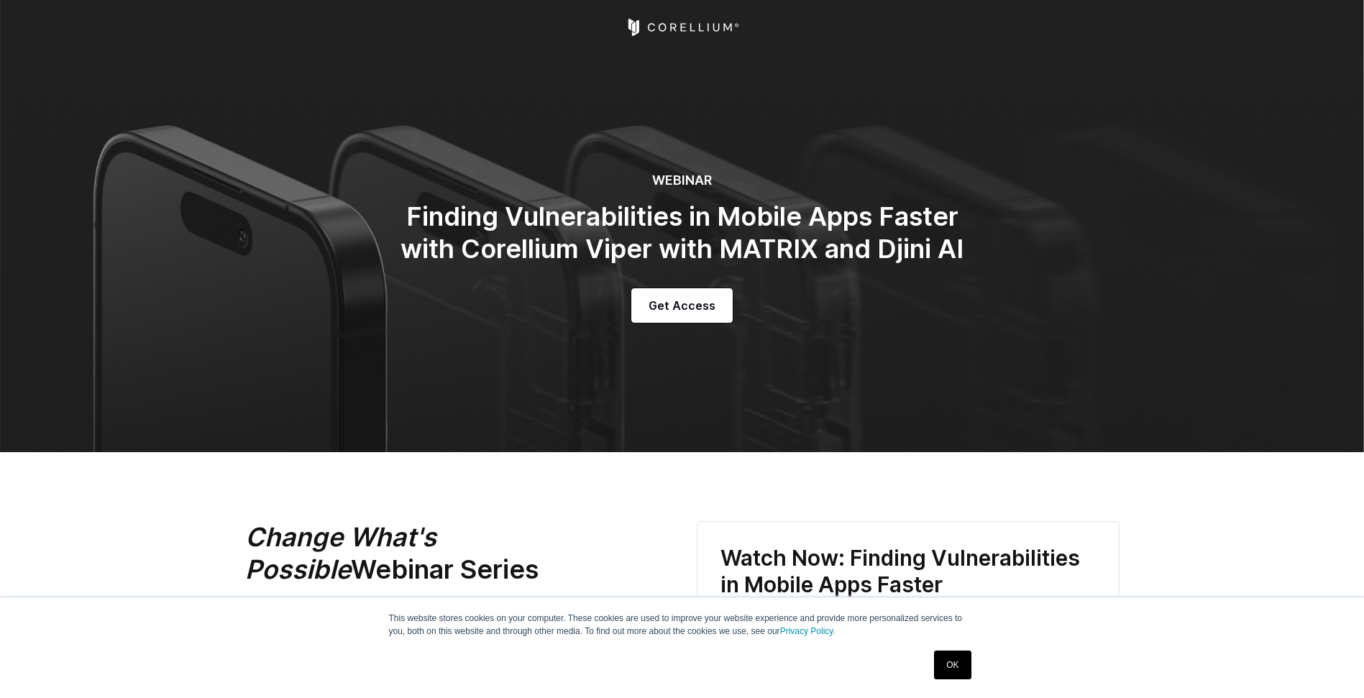  I want to click on a: Privacy Policy., so click(807, 631).